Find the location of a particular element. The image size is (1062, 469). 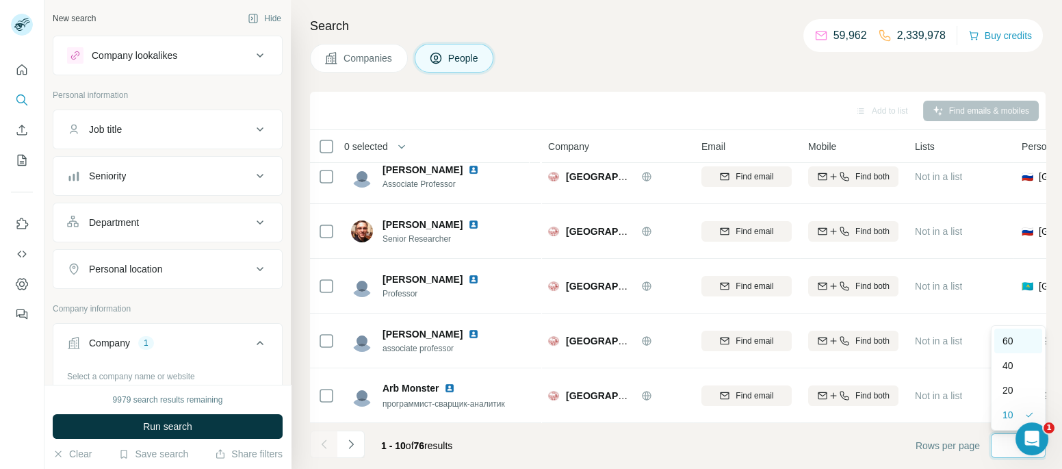

span: People is located at coordinates (464, 58).